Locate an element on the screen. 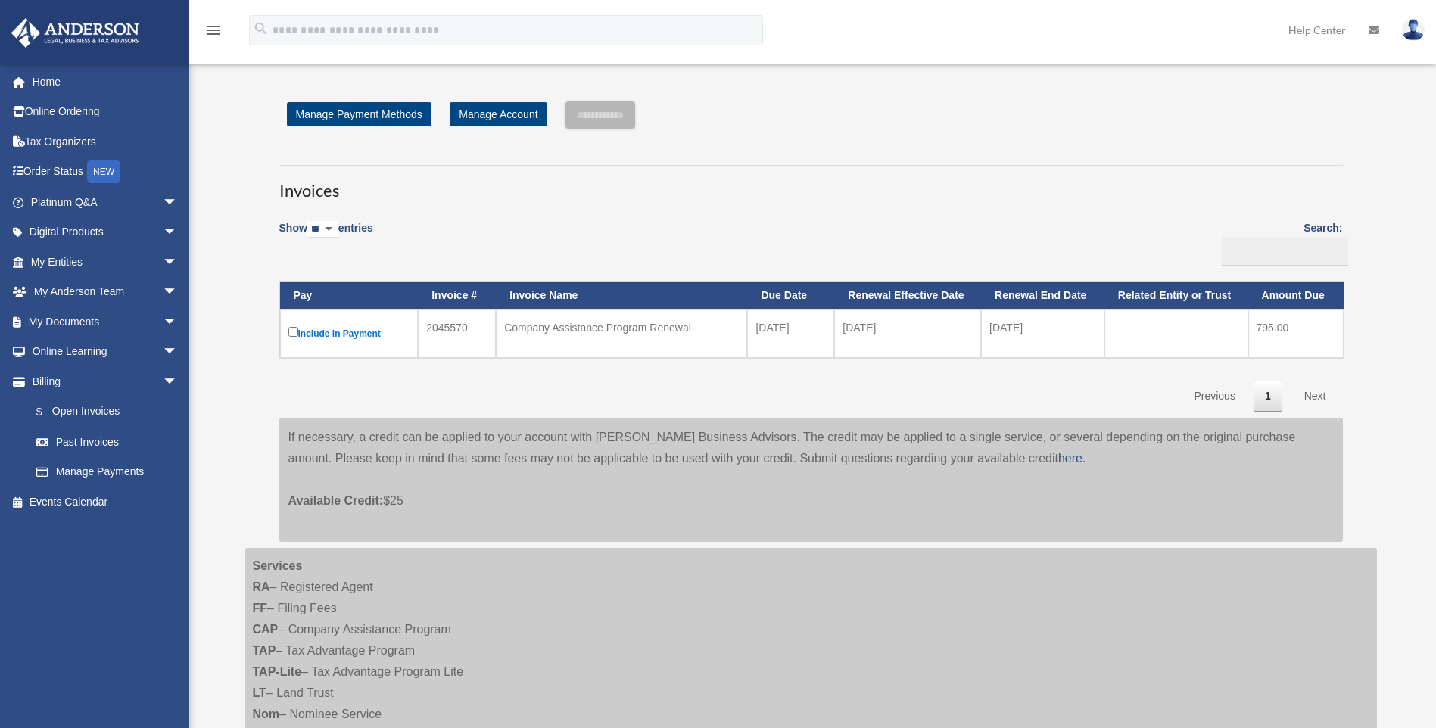 Image resolution: width=1436 pixels, height=728 pixels. a: My Entitiesarrow_drop_down is located at coordinates (105, 262).